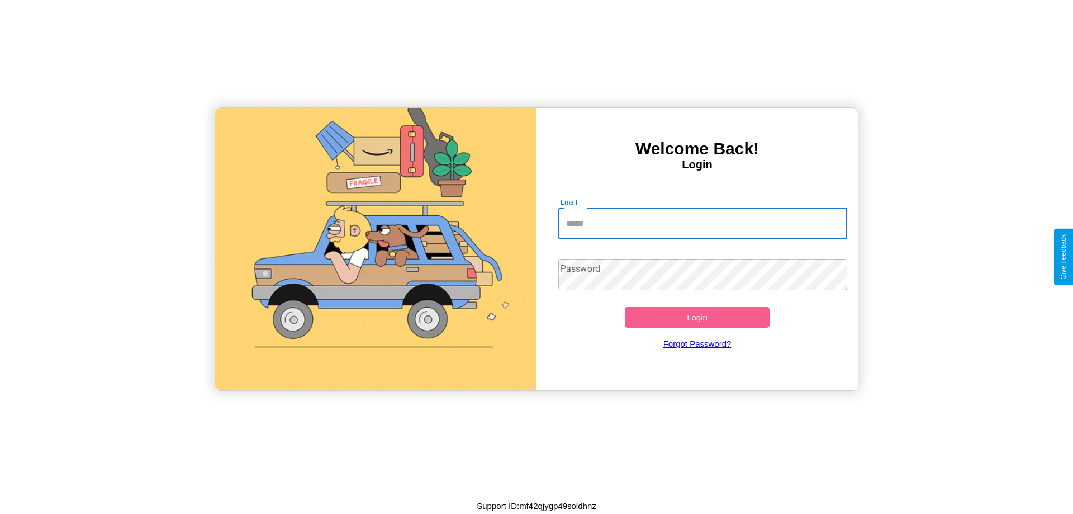  Describe the element at coordinates (569, 202) in the screenshot. I see `label: Email` at that location.